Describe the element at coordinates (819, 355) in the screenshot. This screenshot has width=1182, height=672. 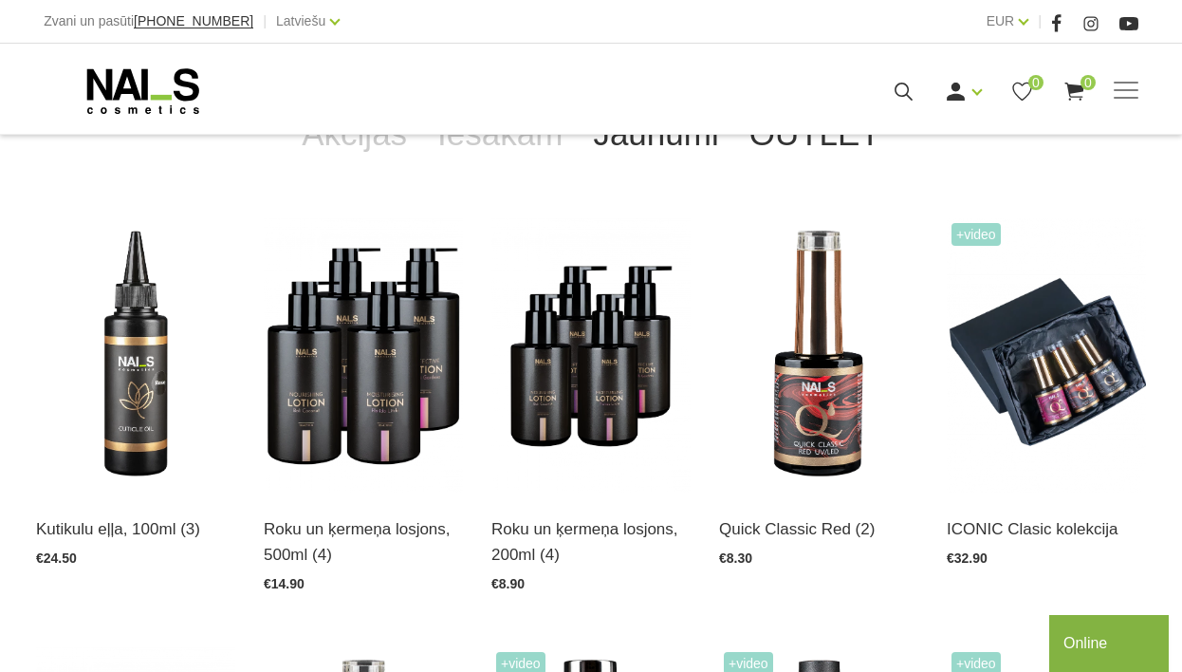
I see `a: Quick Classic Red - īpaši pigmentēta, augstas kvalitātes klasiskā sarkanā gellaka, kas piešķir el...` at that location.